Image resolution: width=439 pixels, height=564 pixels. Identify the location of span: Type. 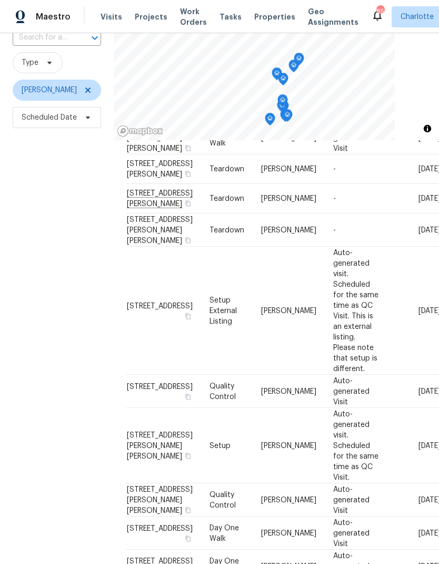
(30, 63).